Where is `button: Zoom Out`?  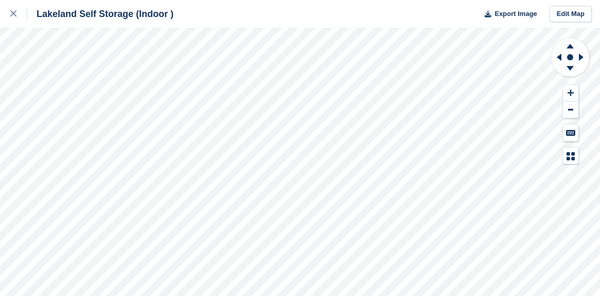 button: Zoom Out is located at coordinates (571, 110).